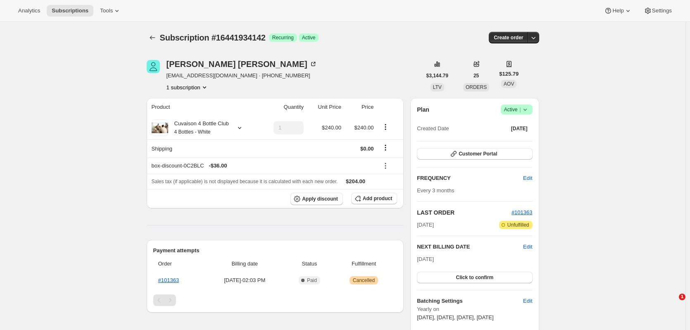  Describe the element at coordinates (153, 67) in the screenshot. I see `span: Marlene Weinstein` at that location.